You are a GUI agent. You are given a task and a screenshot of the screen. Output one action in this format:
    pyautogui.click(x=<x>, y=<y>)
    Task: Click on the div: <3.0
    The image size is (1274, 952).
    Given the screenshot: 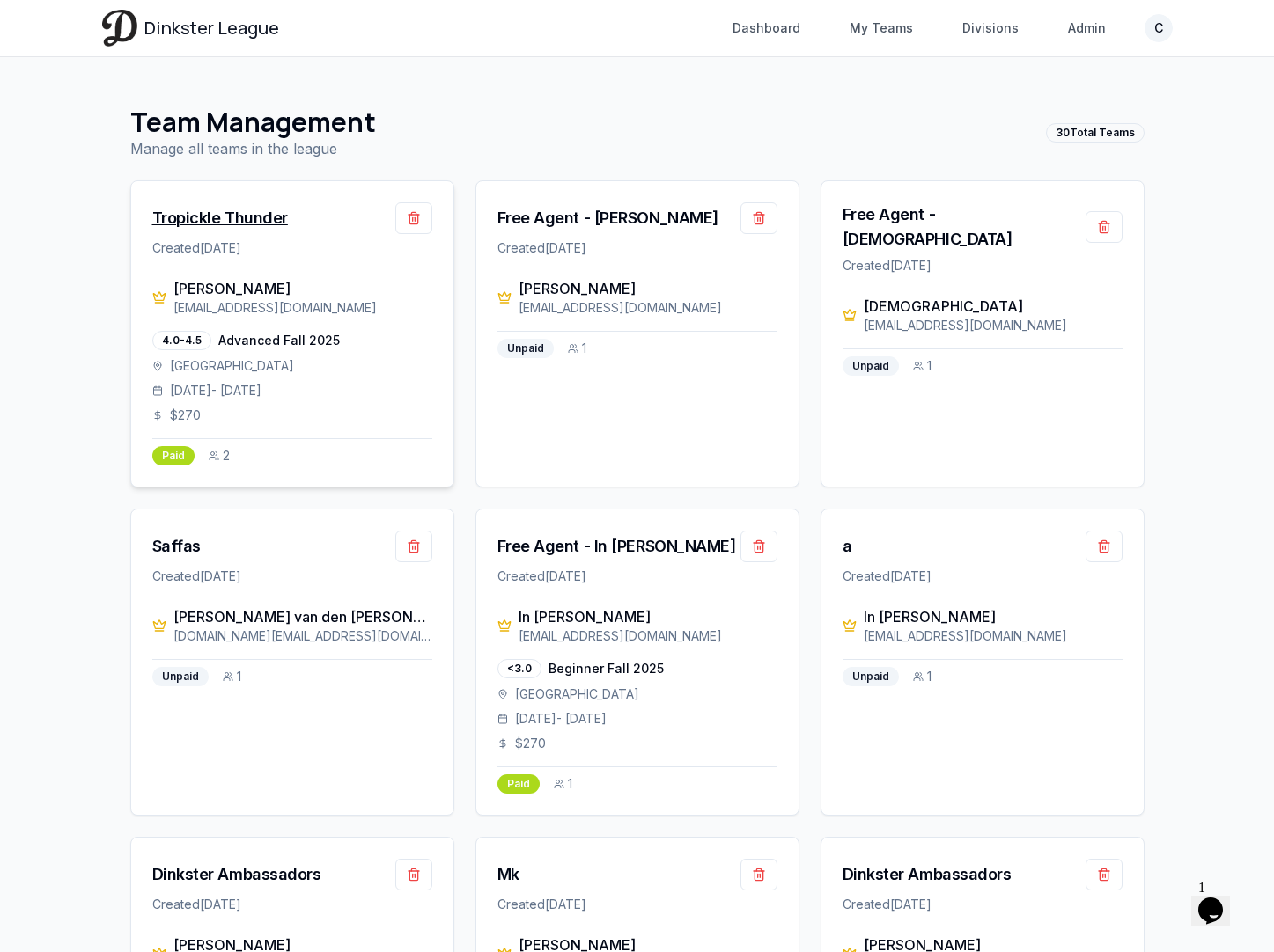 What is the action you would take?
    pyautogui.click(x=520, y=668)
    